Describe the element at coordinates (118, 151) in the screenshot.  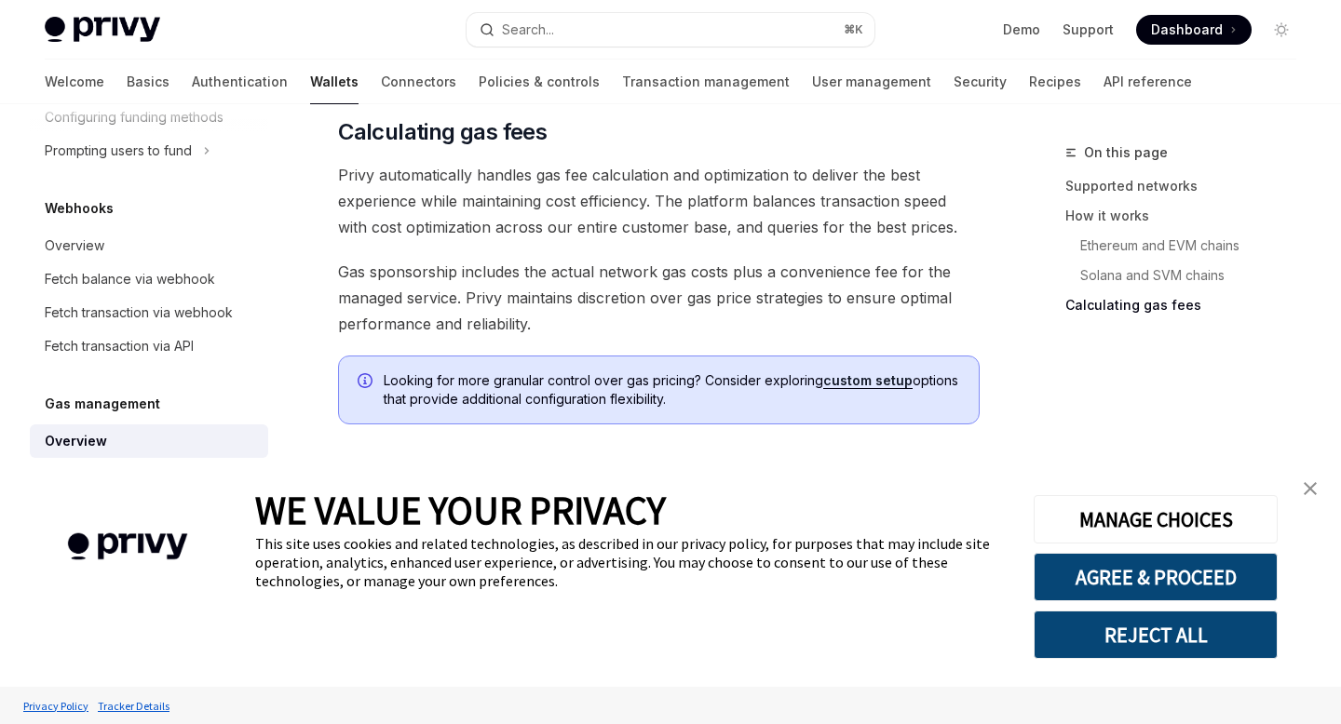
I see `div: Prompting users to fund` at that location.